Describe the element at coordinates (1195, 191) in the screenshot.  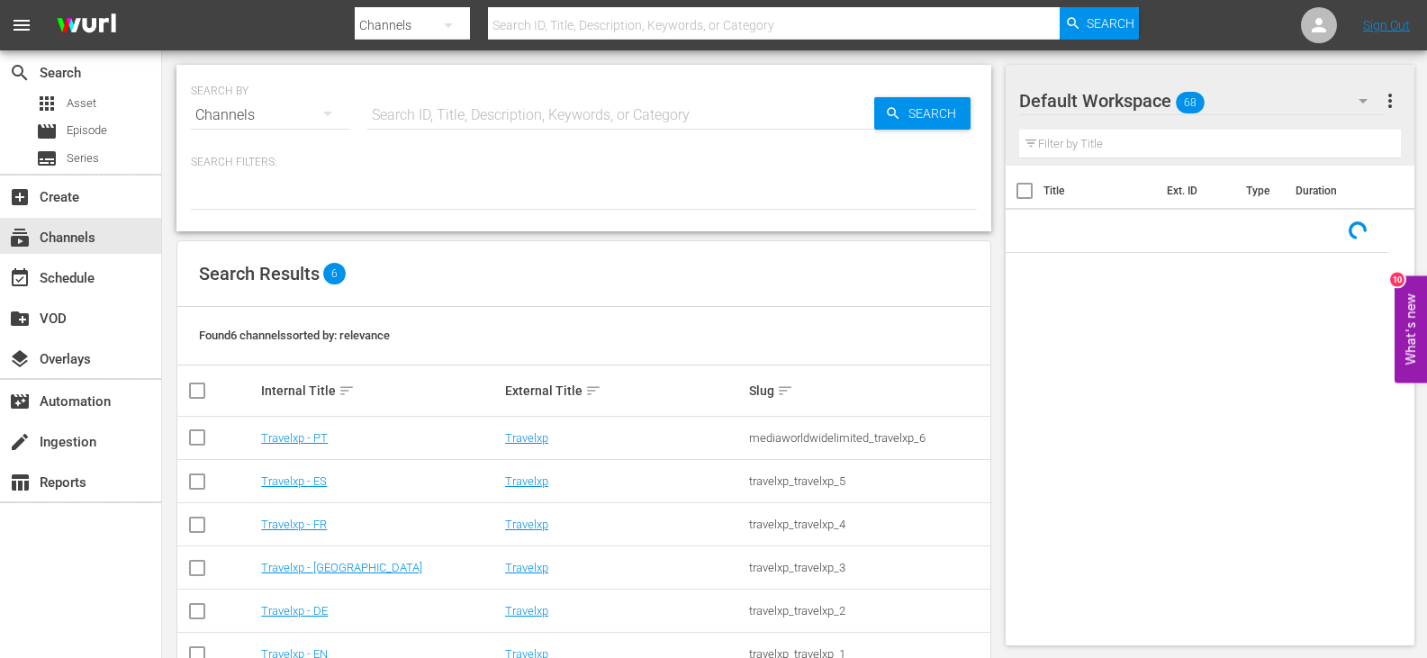
I see `th: Ext. ID` at that location.